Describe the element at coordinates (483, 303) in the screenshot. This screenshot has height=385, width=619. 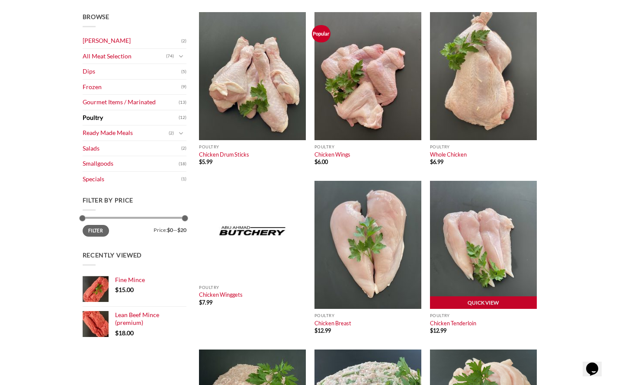
I see `a: Quick View` at that location.